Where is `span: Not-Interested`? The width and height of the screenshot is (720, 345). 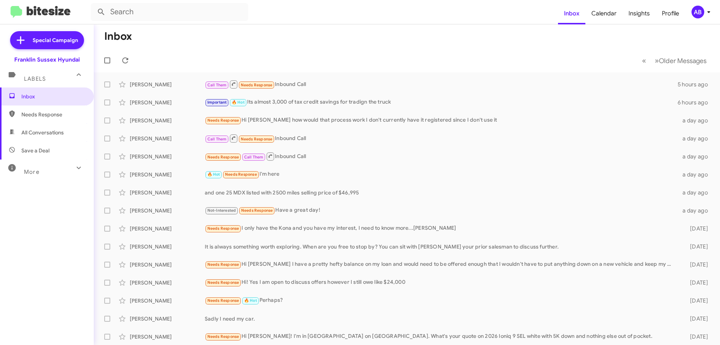 span: Not-Interested is located at coordinates (222, 210).